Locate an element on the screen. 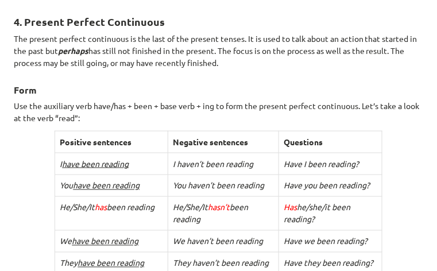  span: hasn’t is located at coordinates (219, 207).